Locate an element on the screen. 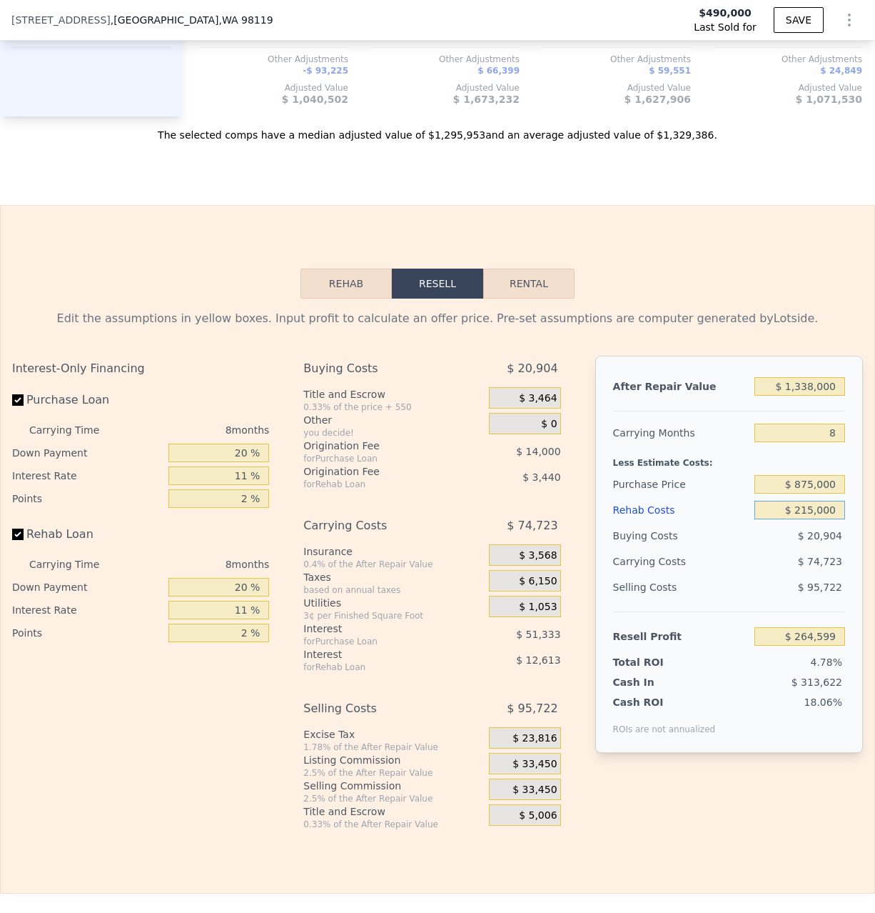  span: , WA 98119 is located at coordinates (246, 20).